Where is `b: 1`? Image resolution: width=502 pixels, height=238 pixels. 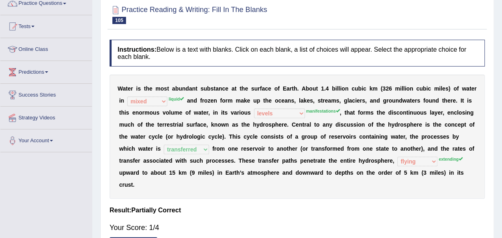
b: 1 is located at coordinates (322, 89).